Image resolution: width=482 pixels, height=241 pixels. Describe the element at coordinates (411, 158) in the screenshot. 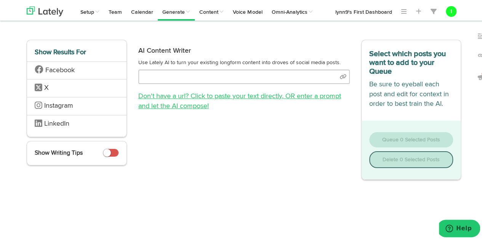

I see `button: Delete 0 Selected Posts` at that location.